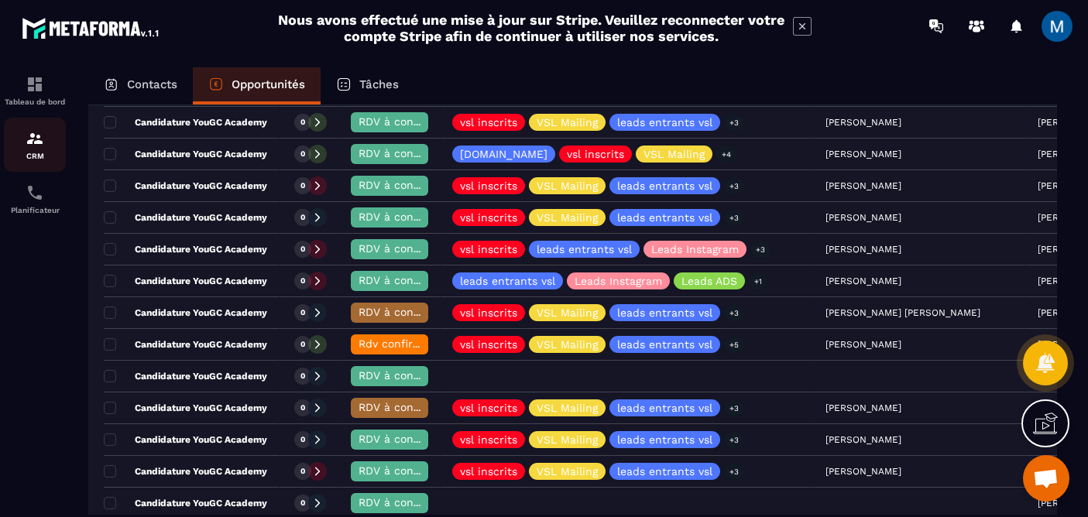  What do you see at coordinates (402, 344) in the screenshot?
I see `span: Rdv confirmé ✅` at bounding box center [402, 344].